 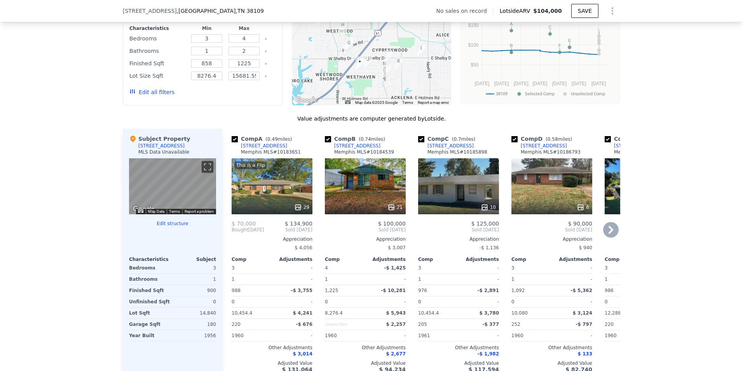 What do you see at coordinates (173, 224) in the screenshot?
I see `button: Edit structure` at bounding box center [173, 224].